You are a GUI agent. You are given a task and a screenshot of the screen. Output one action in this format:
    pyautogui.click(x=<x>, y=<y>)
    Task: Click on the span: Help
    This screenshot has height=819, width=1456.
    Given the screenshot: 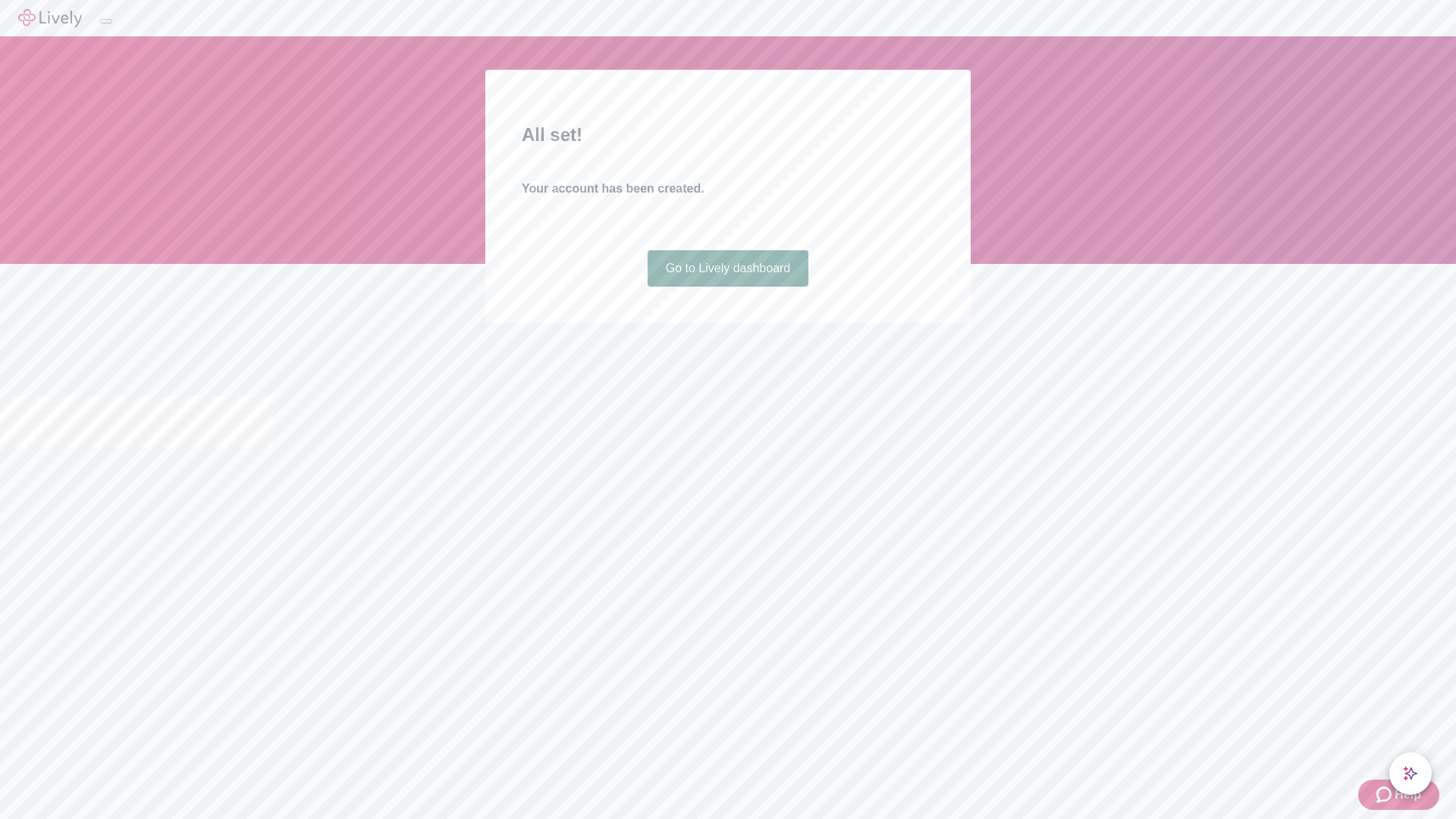 What is the action you would take?
    pyautogui.click(x=1408, y=795)
    